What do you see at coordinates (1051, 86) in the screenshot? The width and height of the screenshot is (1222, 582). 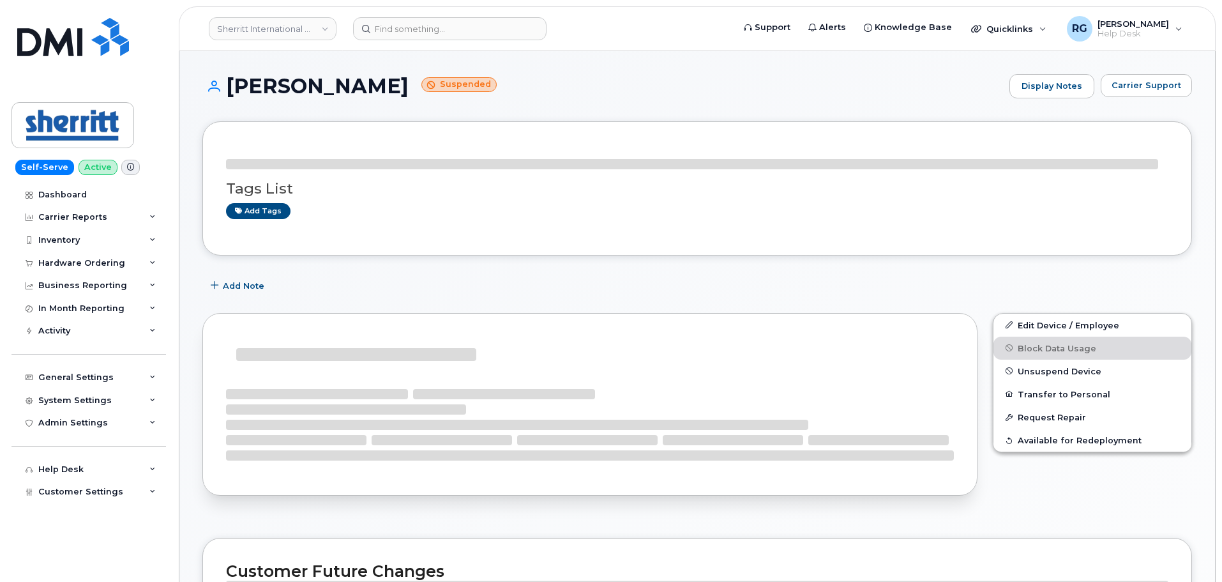 I see `a: Display Notes` at bounding box center [1051, 86].